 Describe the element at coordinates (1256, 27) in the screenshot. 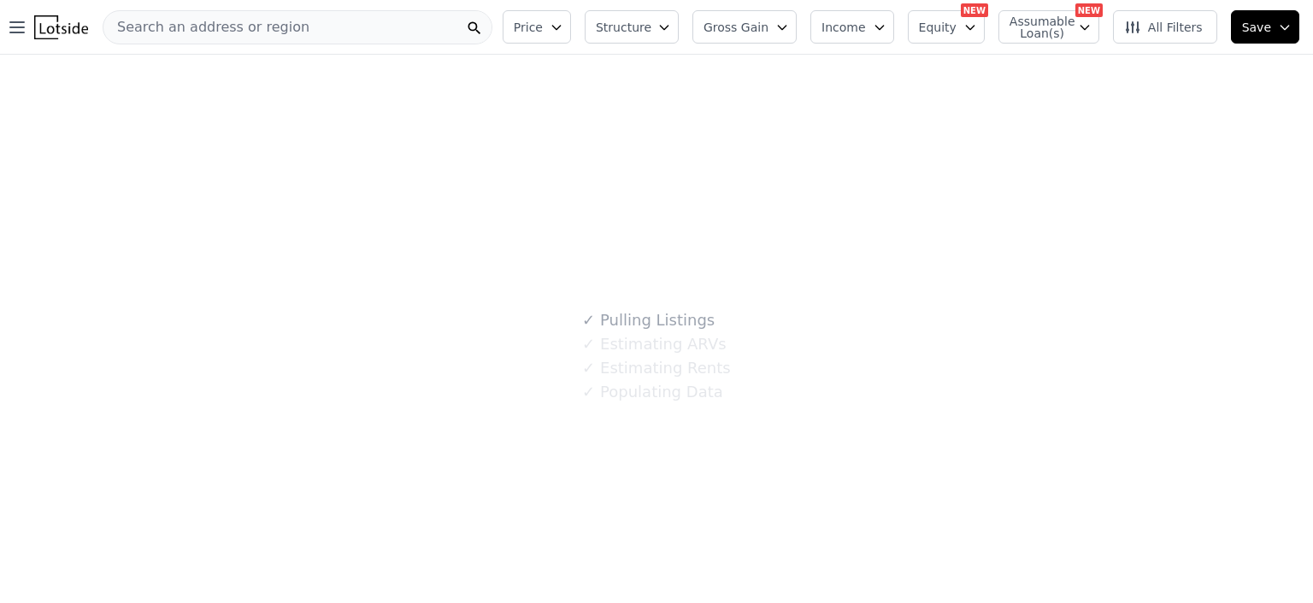

I see `span: Save` at that location.